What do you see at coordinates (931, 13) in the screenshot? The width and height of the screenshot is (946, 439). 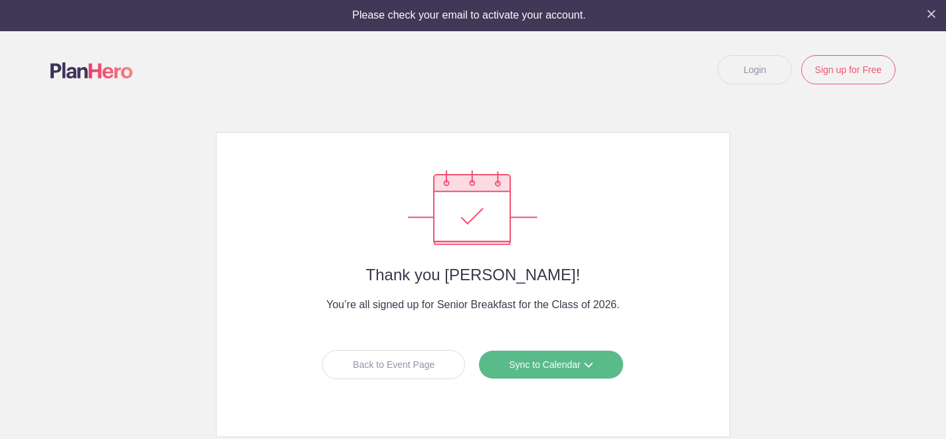 I see `button: Close` at bounding box center [931, 13].